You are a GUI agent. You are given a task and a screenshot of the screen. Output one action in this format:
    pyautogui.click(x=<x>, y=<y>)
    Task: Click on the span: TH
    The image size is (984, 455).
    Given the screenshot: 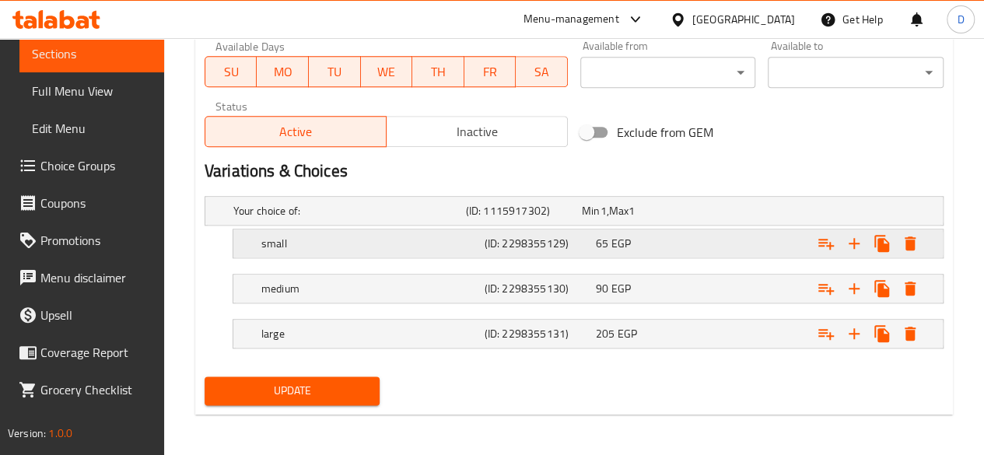 What is the action you would take?
    pyautogui.click(x=438, y=72)
    